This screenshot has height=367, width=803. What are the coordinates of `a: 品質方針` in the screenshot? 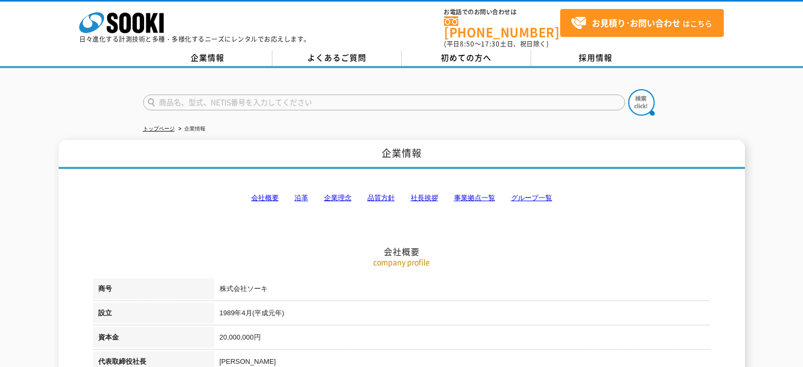 It's located at (381, 197).